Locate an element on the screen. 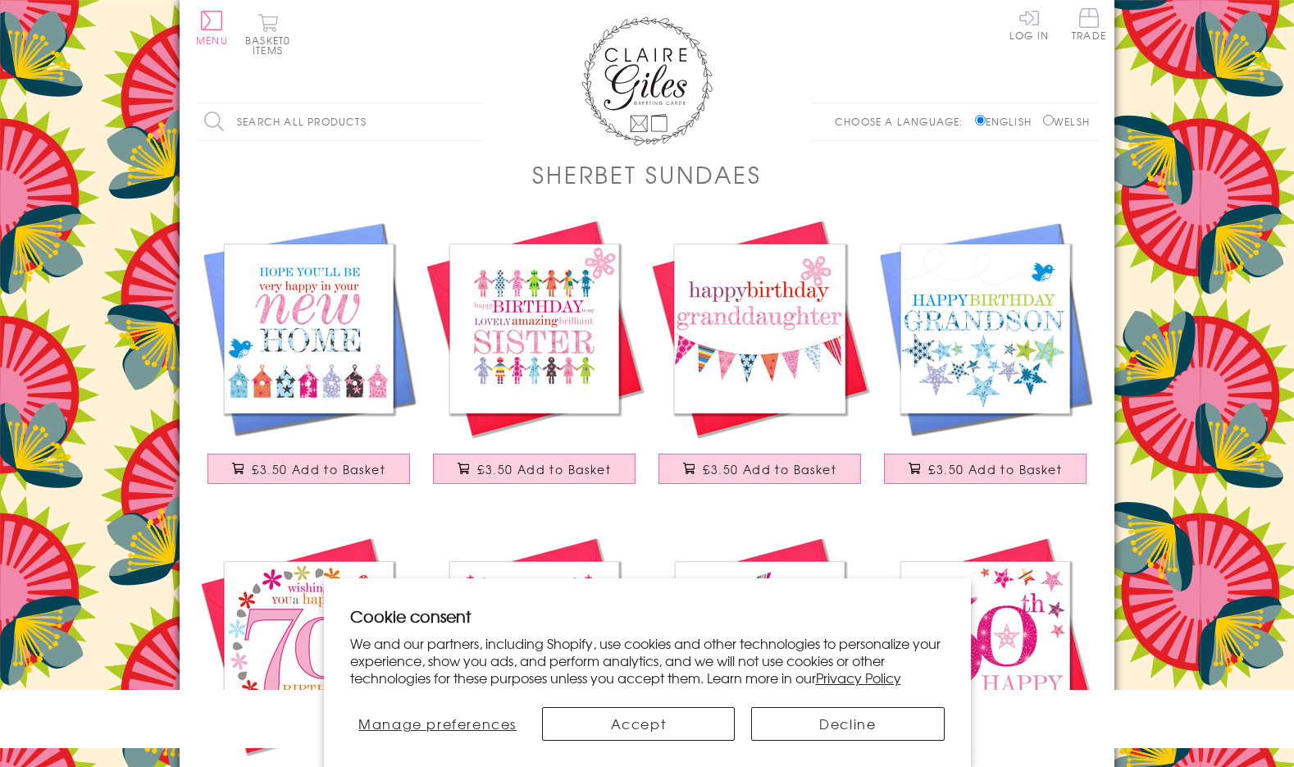 The width and height of the screenshot is (1294, 767). img: Birthday Card, Pink Age 30, Happy 30th Birthday is located at coordinates (534, 645).